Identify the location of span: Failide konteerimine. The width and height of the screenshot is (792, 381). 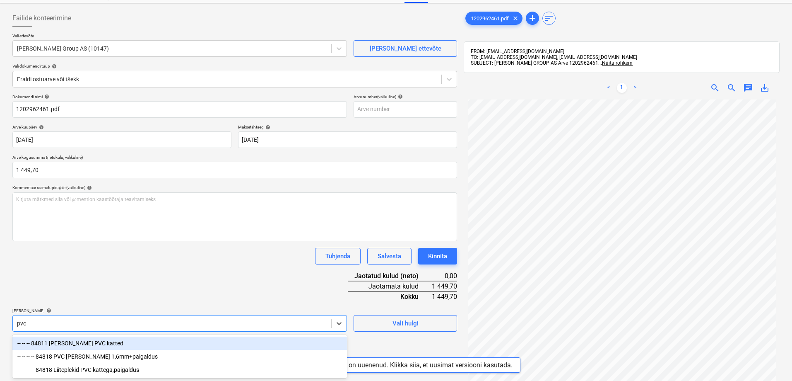
(42, 18).